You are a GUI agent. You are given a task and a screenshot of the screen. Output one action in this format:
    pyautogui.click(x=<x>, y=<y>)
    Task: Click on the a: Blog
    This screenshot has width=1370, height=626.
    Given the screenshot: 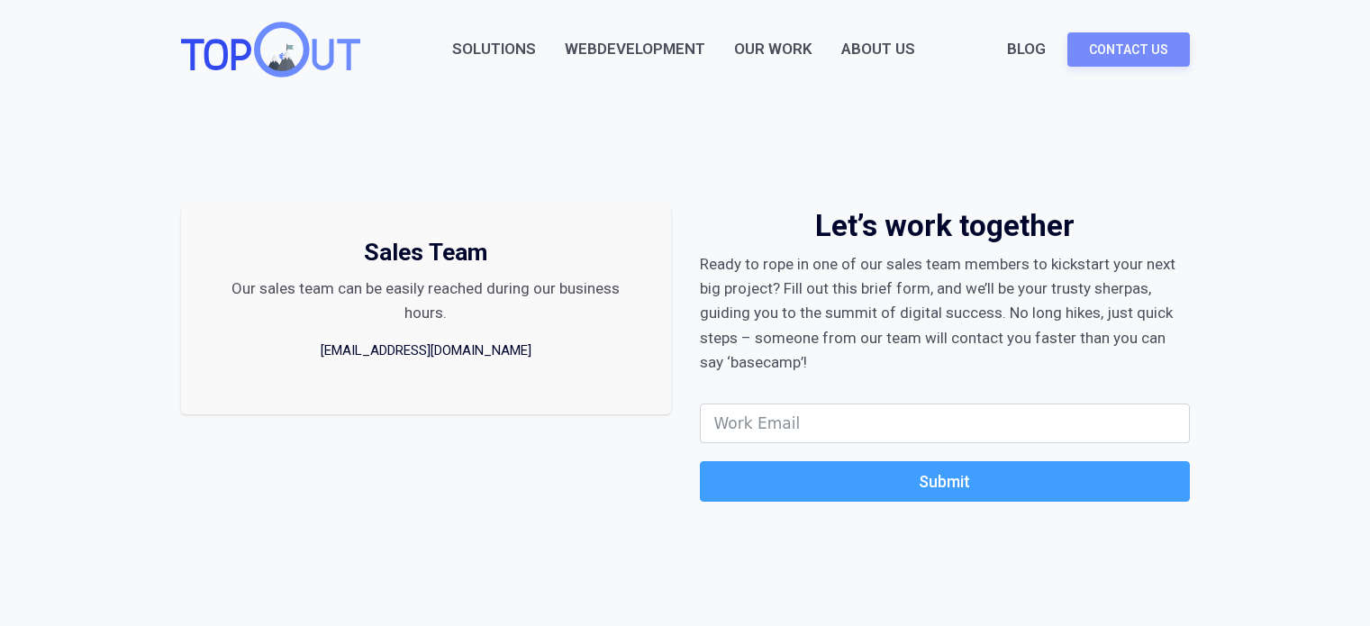 What is the action you would take?
    pyautogui.click(x=1026, y=49)
    